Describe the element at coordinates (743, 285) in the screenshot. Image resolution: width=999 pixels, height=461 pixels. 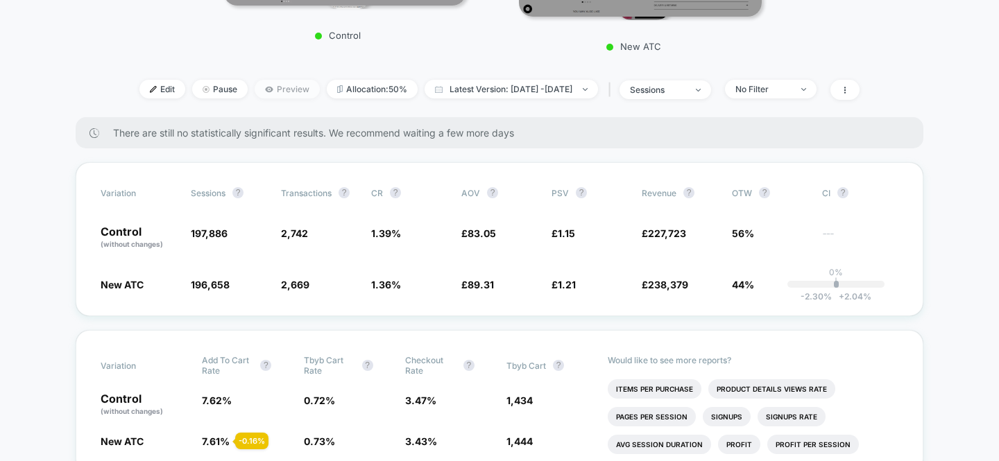
I see `span: 44%` at that location.